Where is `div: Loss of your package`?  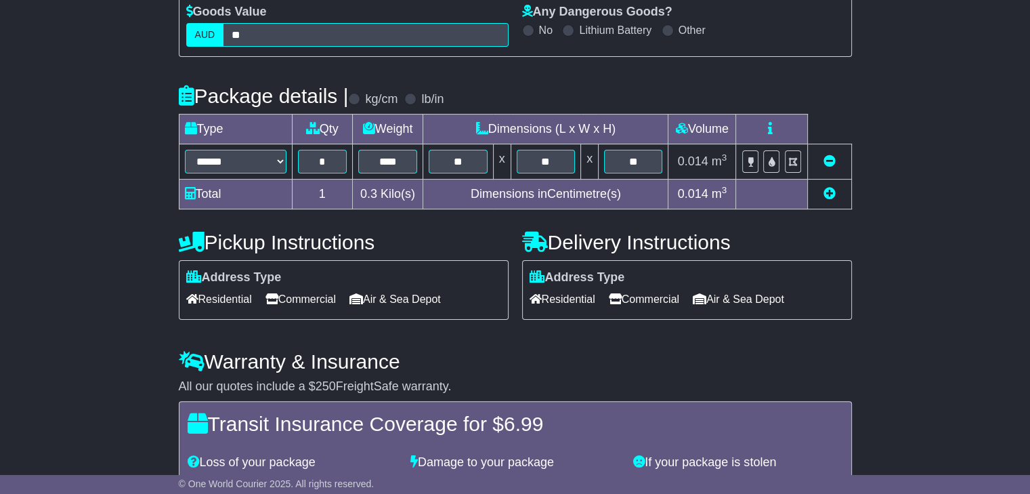
div: Loss of your package is located at coordinates (292, 462).